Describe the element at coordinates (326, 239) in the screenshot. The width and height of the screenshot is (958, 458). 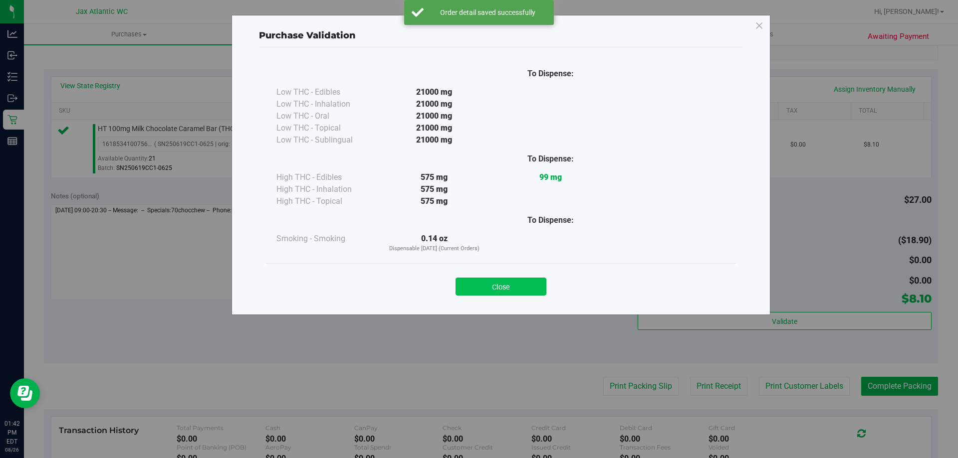
I see `div: Smoking - Smoking` at that location.